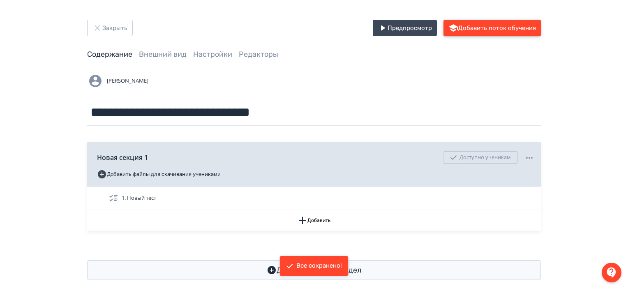  Describe the element at coordinates (159, 174) in the screenshot. I see `button: Добавить файлы для скачивания учениками` at that location.